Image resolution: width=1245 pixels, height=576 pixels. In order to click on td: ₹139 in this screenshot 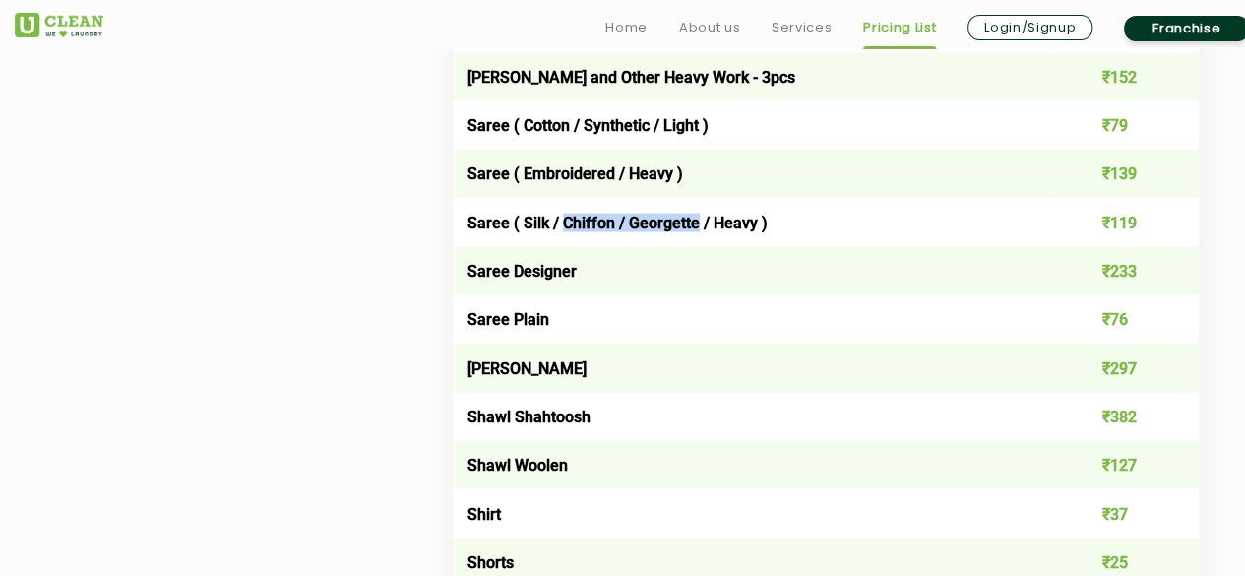, I will do `click(1124, 173)`.